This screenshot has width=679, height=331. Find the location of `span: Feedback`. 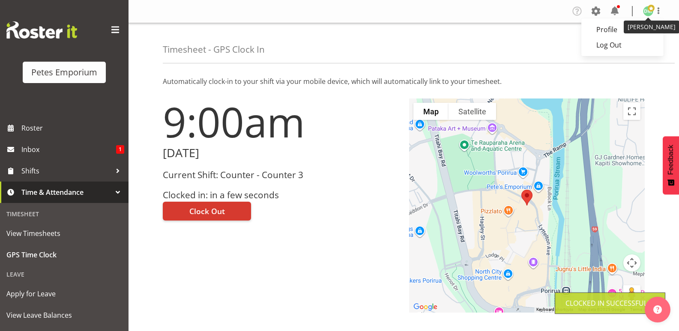

span: Feedback is located at coordinates (671, 160).